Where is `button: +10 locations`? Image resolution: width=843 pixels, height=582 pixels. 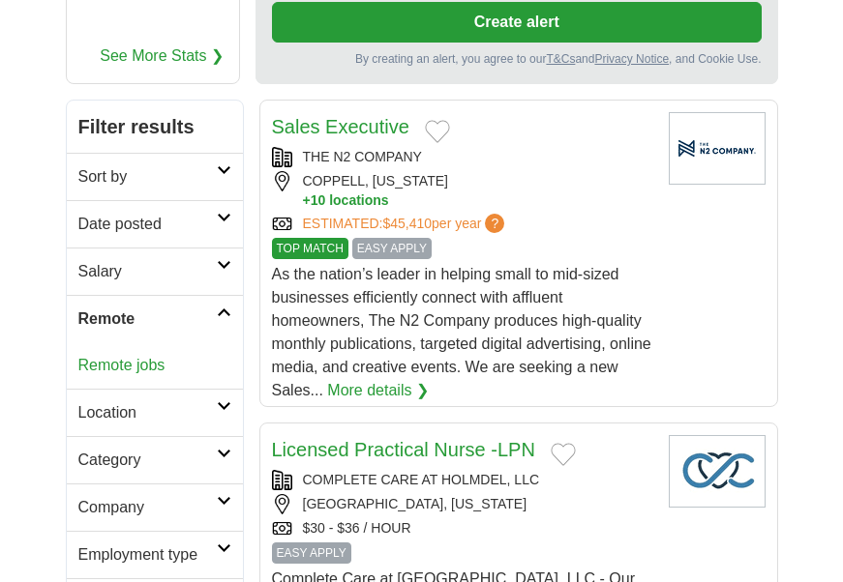
button: +10 locations is located at coordinates (478, 200).